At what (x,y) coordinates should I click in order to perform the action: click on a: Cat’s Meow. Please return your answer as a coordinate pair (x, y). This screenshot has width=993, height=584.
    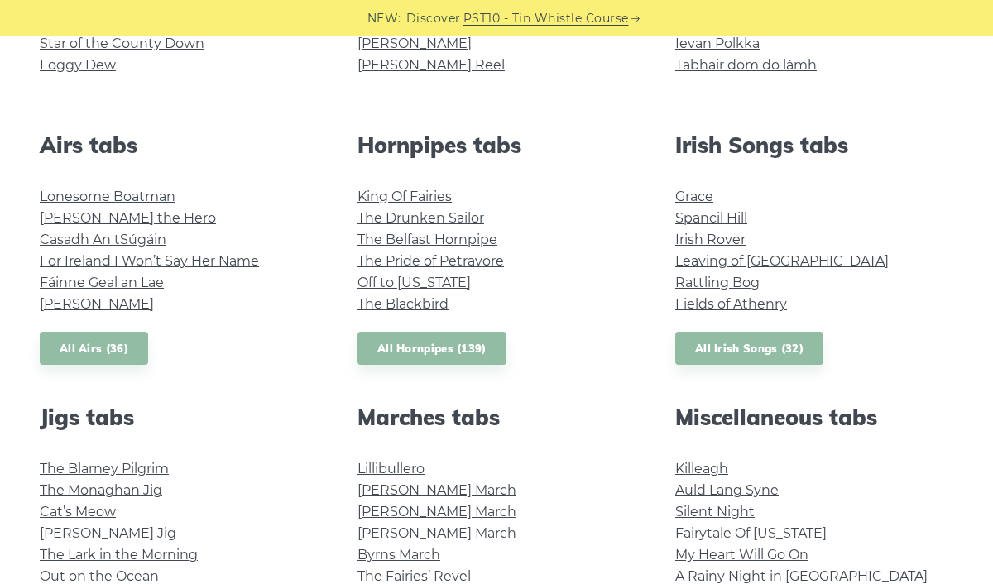
    Looking at the image, I should click on (78, 511).